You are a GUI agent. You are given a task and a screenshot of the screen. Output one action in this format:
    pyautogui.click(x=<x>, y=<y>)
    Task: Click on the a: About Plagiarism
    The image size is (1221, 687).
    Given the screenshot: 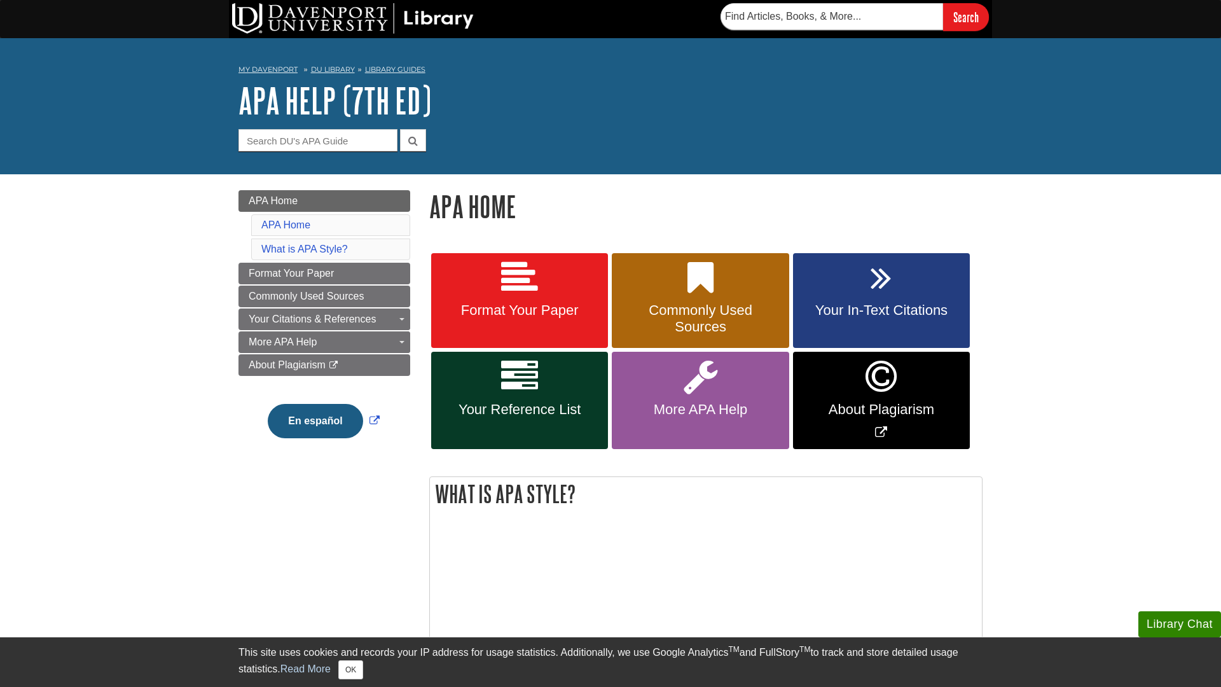 What is the action you would take?
    pyautogui.click(x=324, y=365)
    